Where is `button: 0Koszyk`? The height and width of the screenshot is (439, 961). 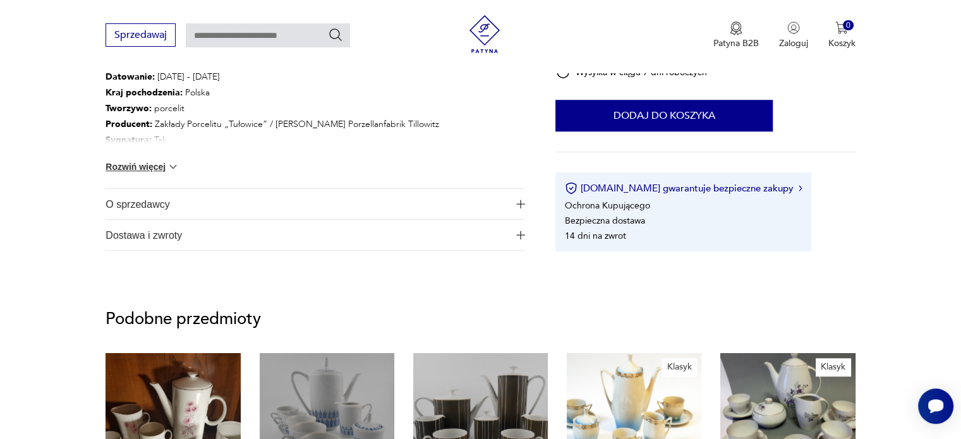
button: 0Koszyk is located at coordinates (841, 35).